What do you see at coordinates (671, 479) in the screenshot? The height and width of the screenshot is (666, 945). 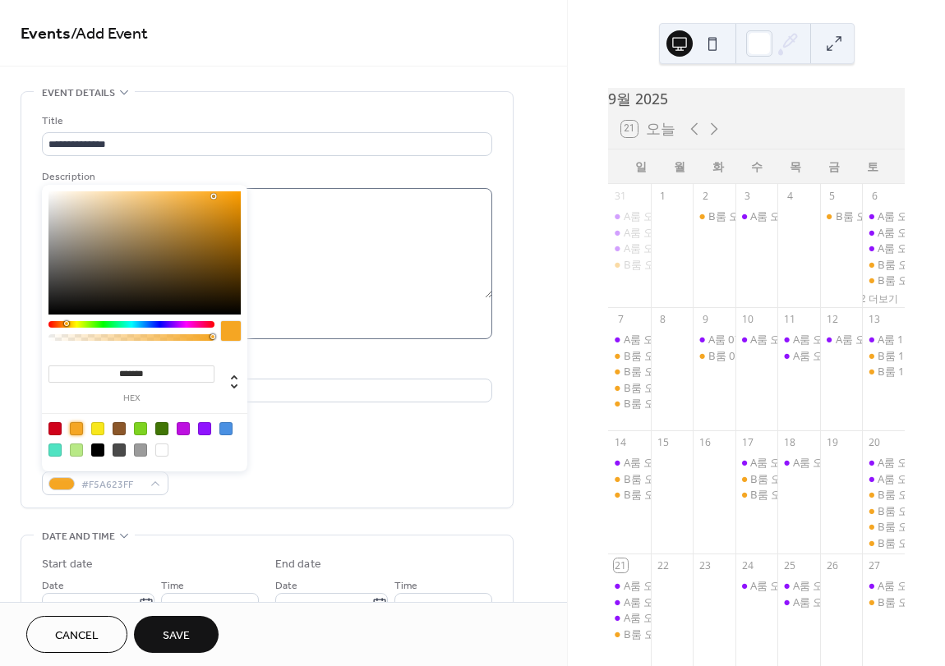 I see `div: B룸 오후 1~4, 조*희` at bounding box center [671, 479].